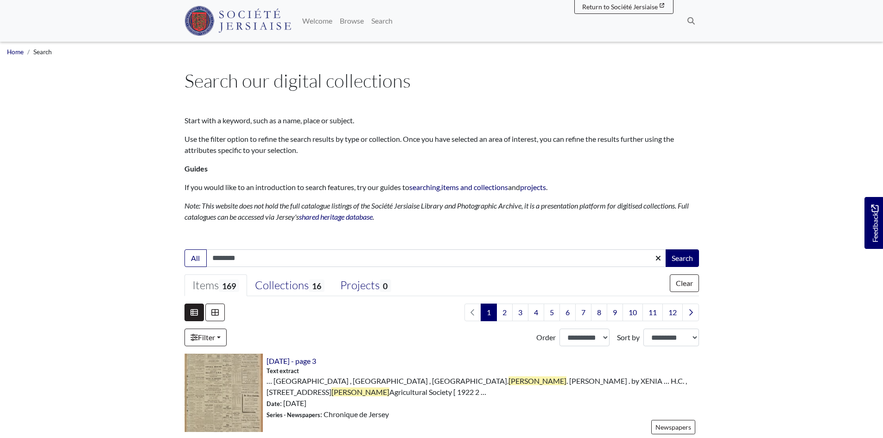 Image resolution: width=883 pixels, height=438 pixels. Describe the element at coordinates (424, 187) in the screenshot. I see `a: searching` at that location.